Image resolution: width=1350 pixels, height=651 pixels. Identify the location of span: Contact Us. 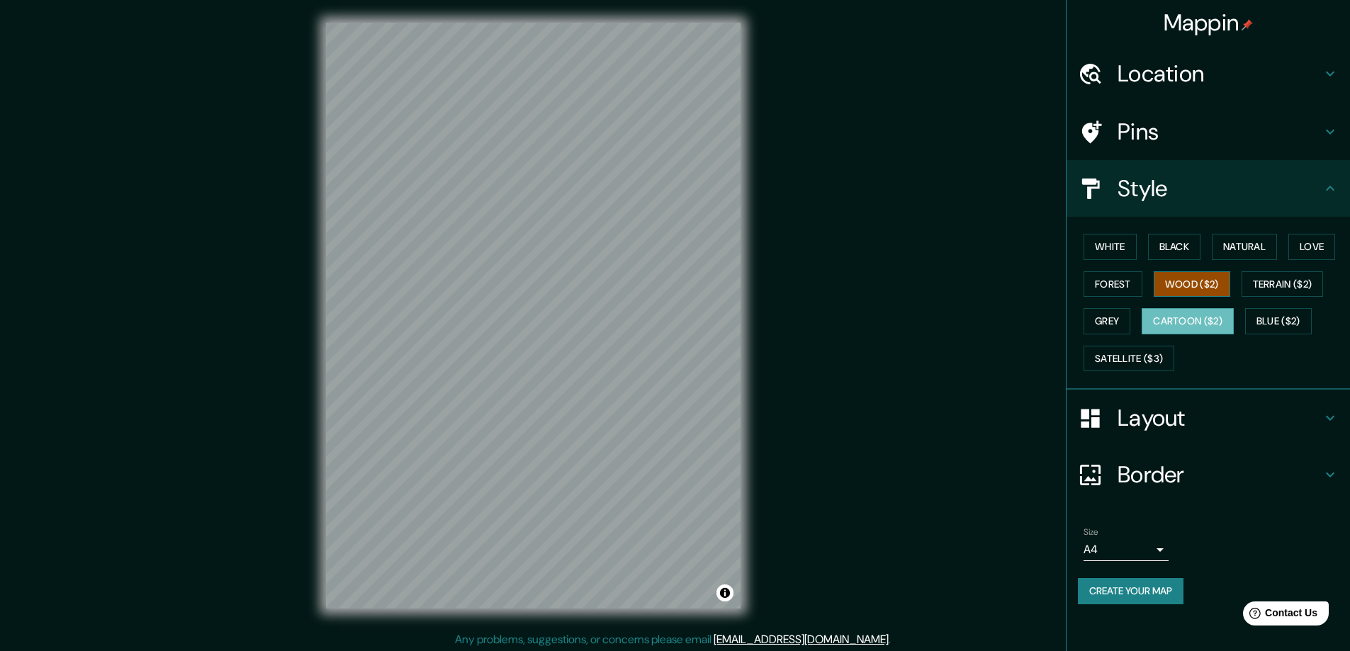
(67, 17).